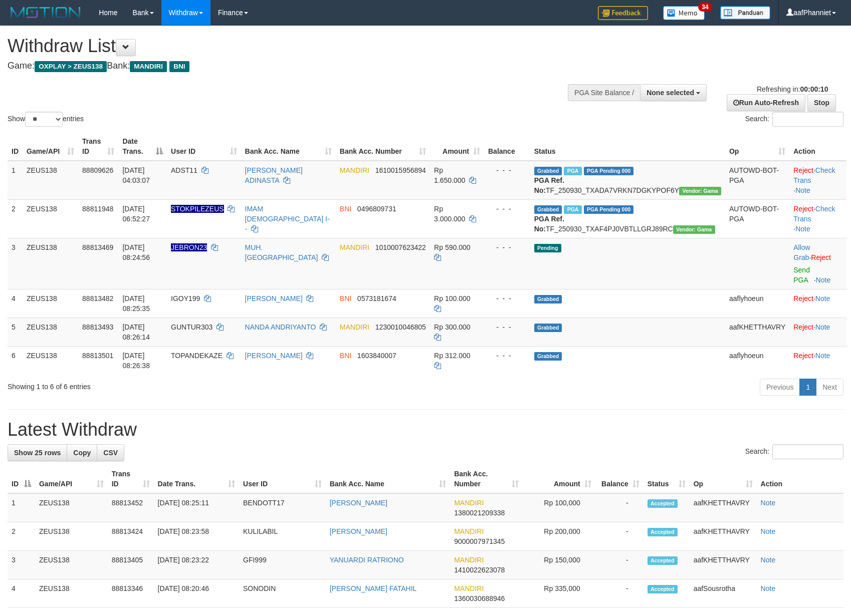  I want to click on span: GUNTUR303, so click(191, 327).